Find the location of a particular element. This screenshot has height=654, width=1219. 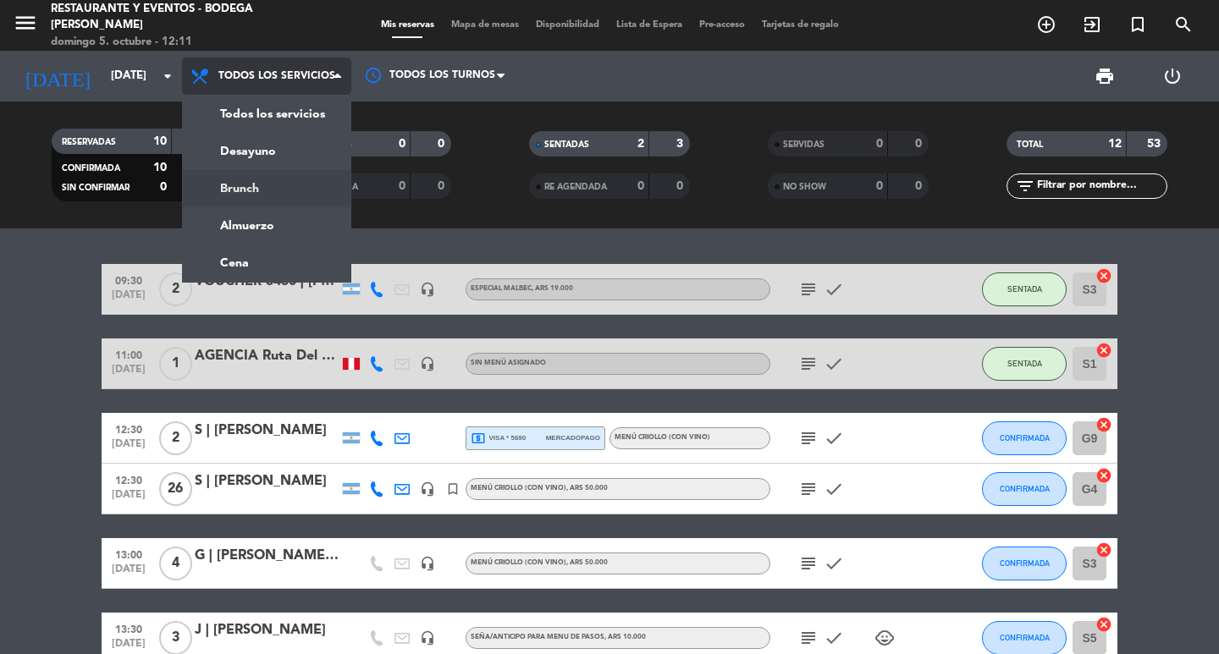

span: 26 is located at coordinates (175, 489).